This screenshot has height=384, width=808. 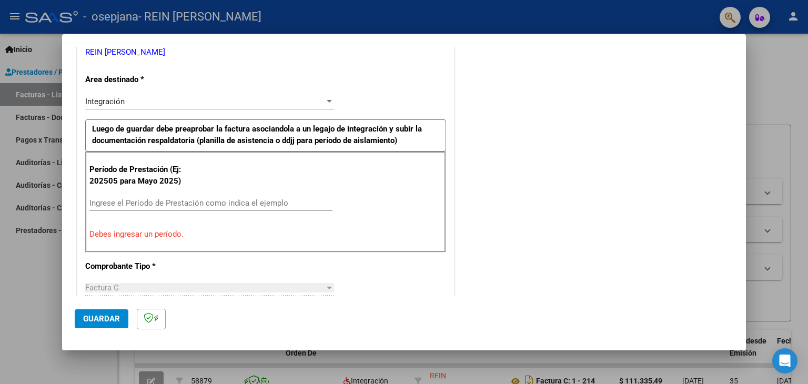 What do you see at coordinates (784, 361) in the screenshot?
I see `div: Open Intercom Messenger` at bounding box center [784, 361].